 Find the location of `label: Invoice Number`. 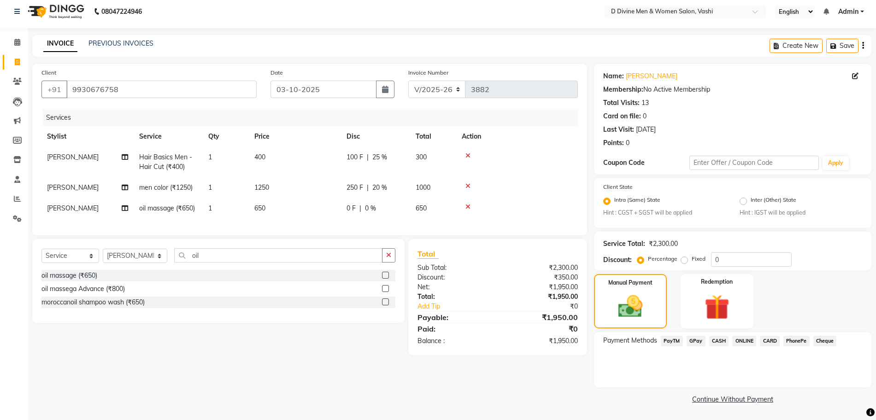

label: Invoice Number is located at coordinates (428, 73).